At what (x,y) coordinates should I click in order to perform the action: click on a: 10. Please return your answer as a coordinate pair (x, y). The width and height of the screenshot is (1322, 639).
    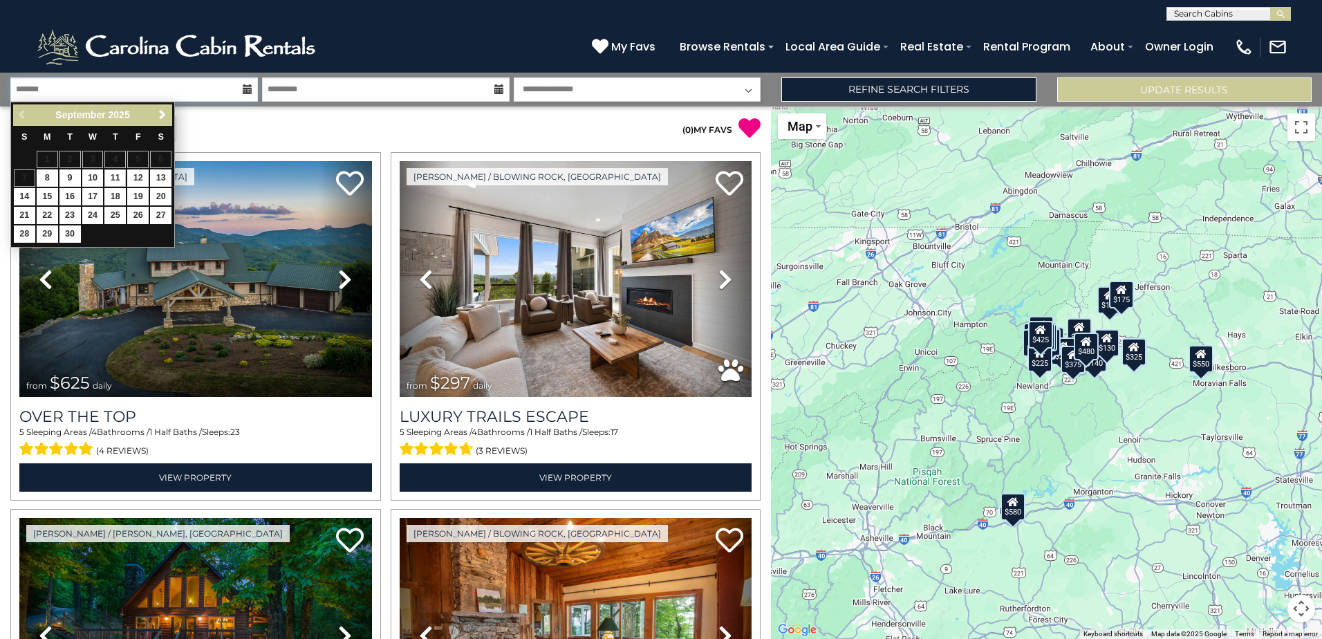
    Looking at the image, I should click on (93, 178).